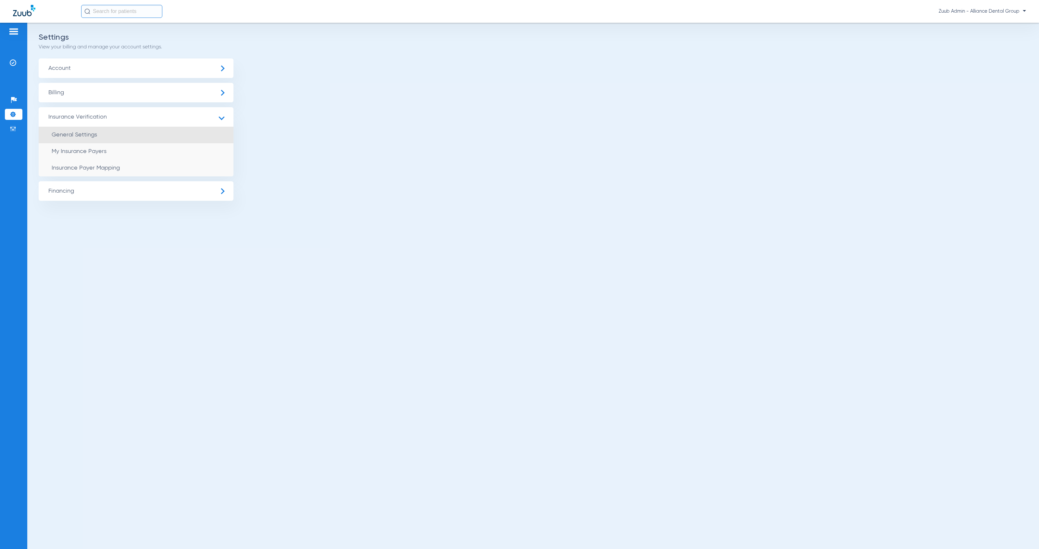 This screenshot has height=549, width=1039. I want to click on span: Insurance Verification, so click(136, 117).